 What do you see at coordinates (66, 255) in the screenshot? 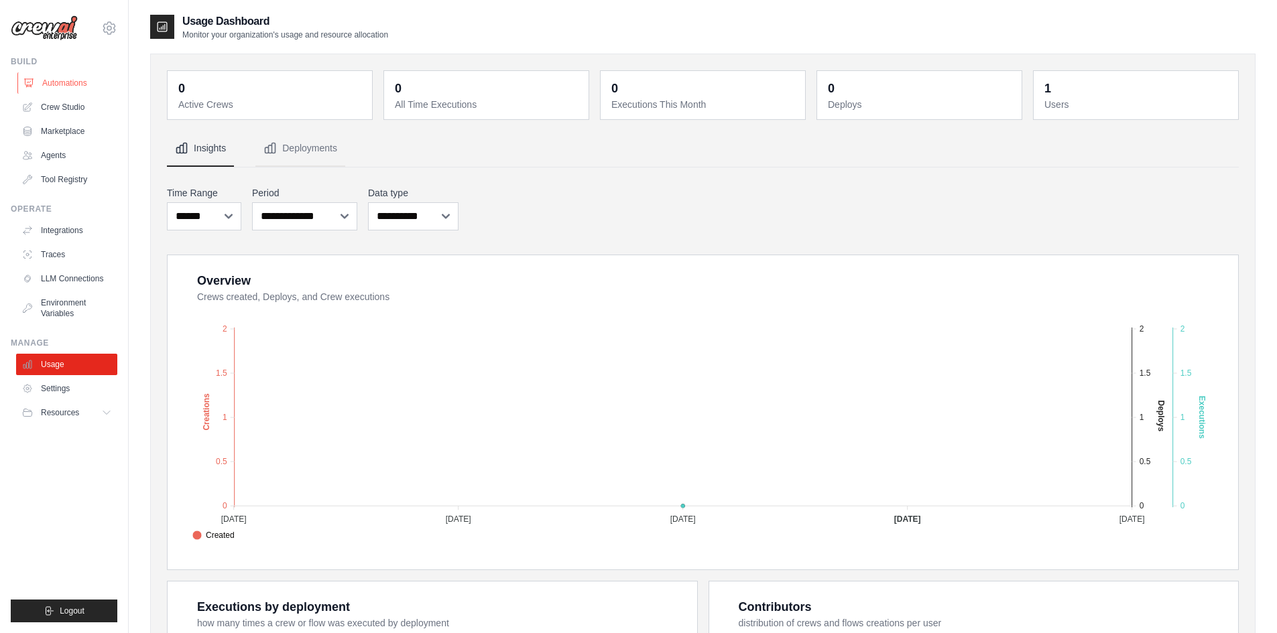
I see `a: Traces` at bounding box center [66, 255].